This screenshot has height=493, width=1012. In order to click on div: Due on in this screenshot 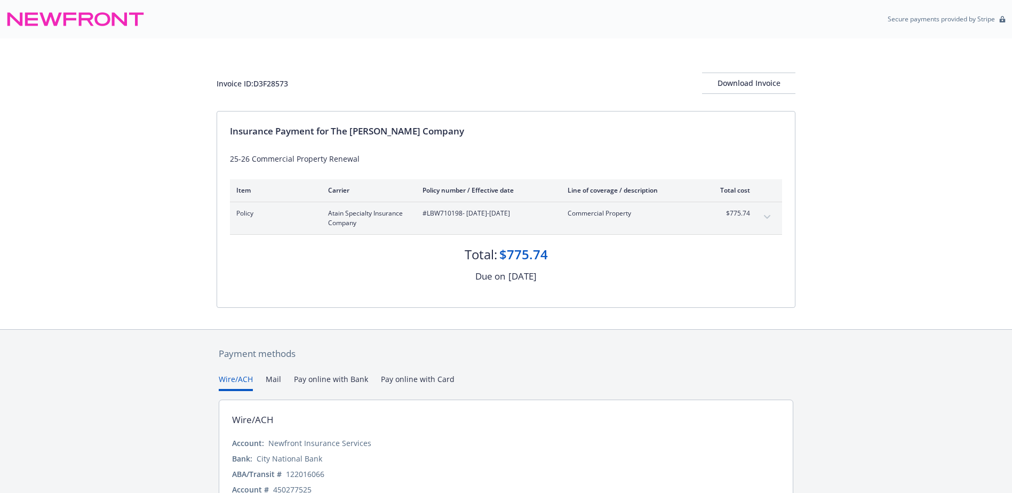, I will do `click(490, 276)`.